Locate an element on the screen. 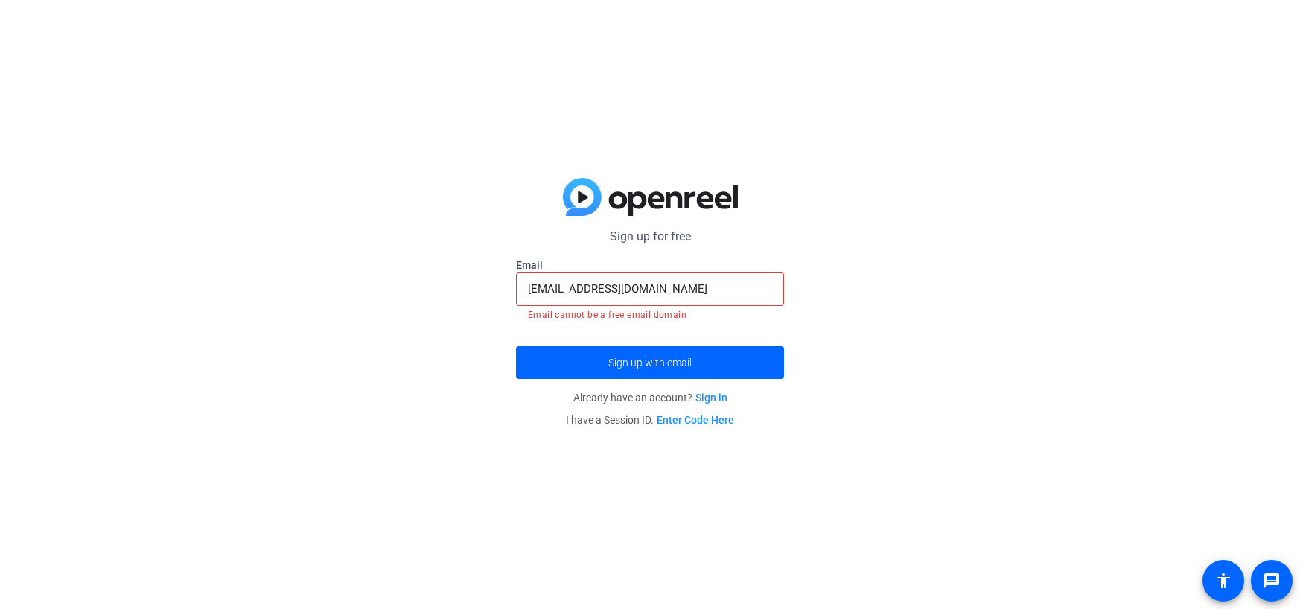  mat-error: Email cannot be a free email domain is located at coordinates (650, 314).